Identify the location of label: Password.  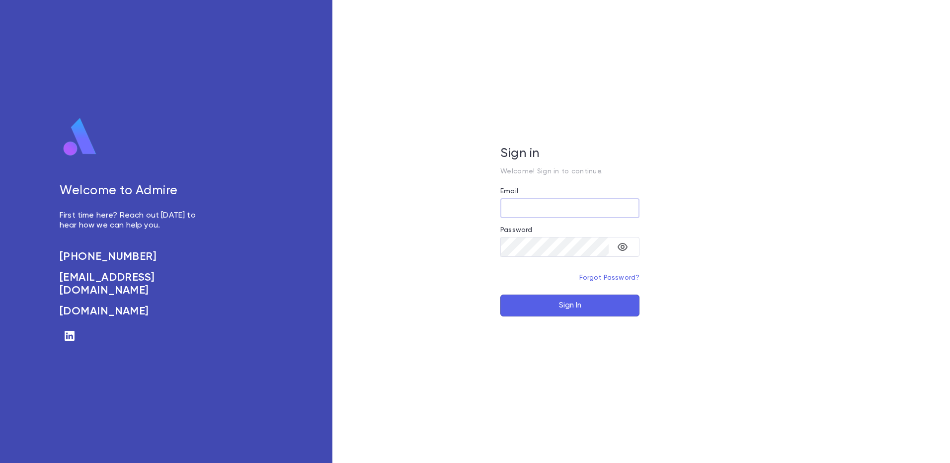
(517, 230).